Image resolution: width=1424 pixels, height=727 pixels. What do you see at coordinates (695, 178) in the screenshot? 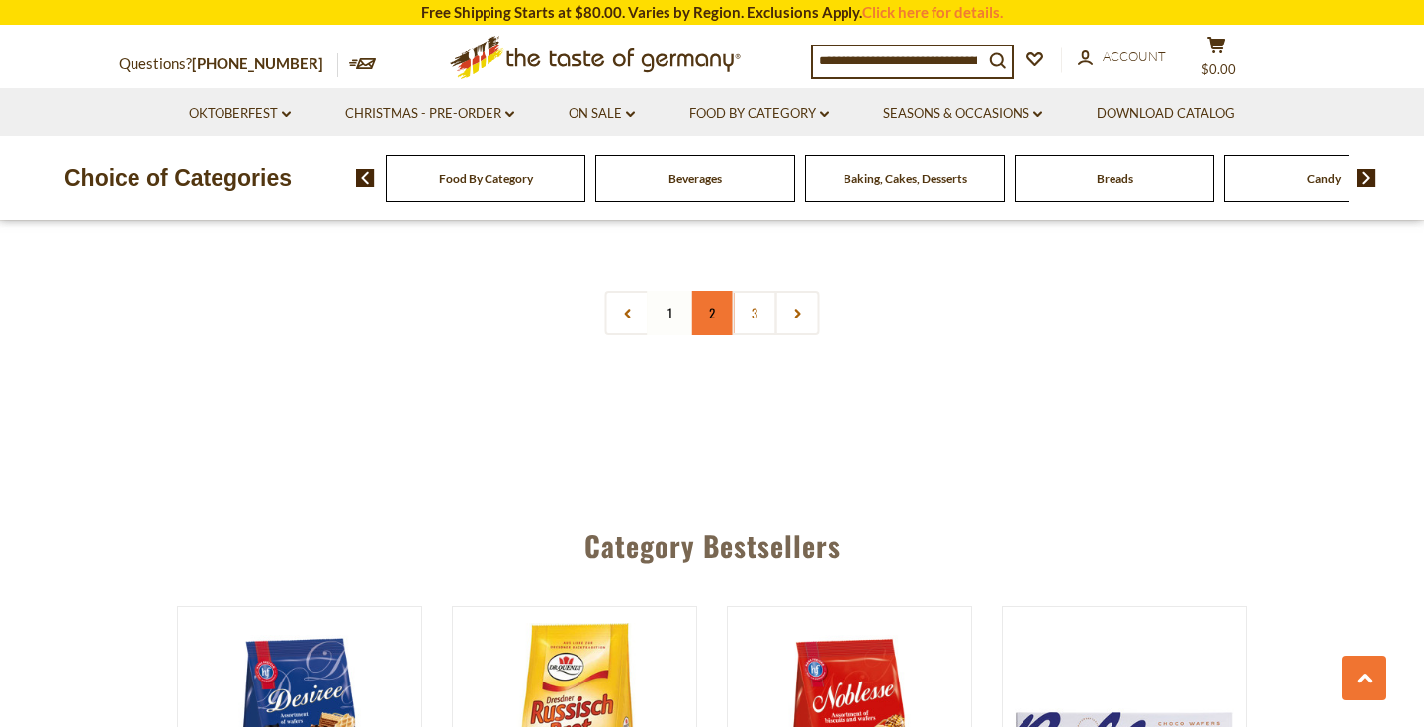
I see `span: Beverages` at bounding box center [695, 178].